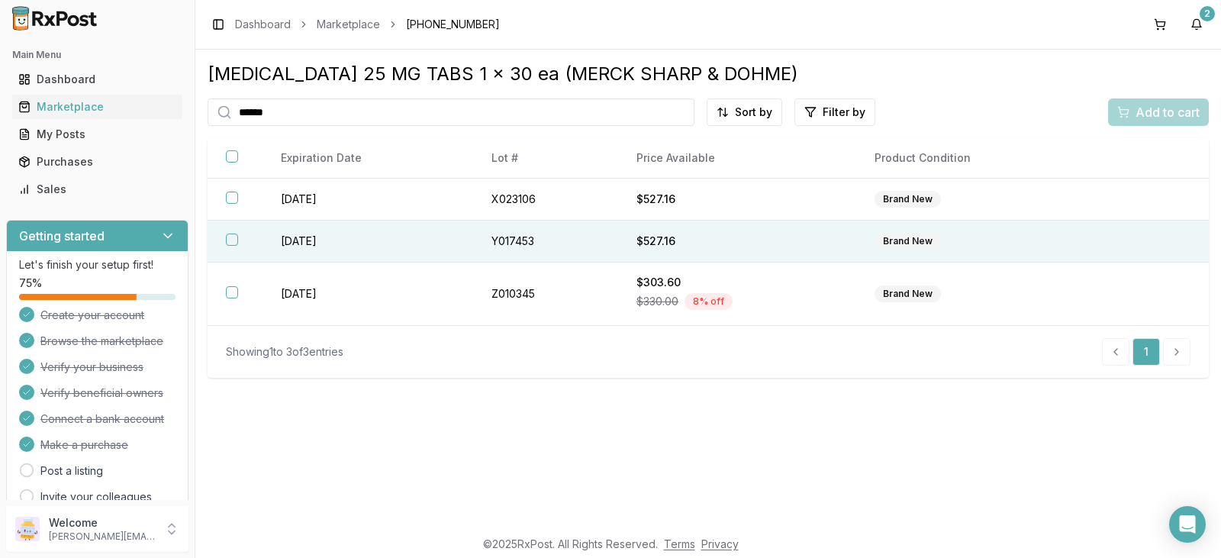 The image size is (1221, 558). Describe the element at coordinates (97, 265) in the screenshot. I see `p: Let's finish your setup first!` at that location.